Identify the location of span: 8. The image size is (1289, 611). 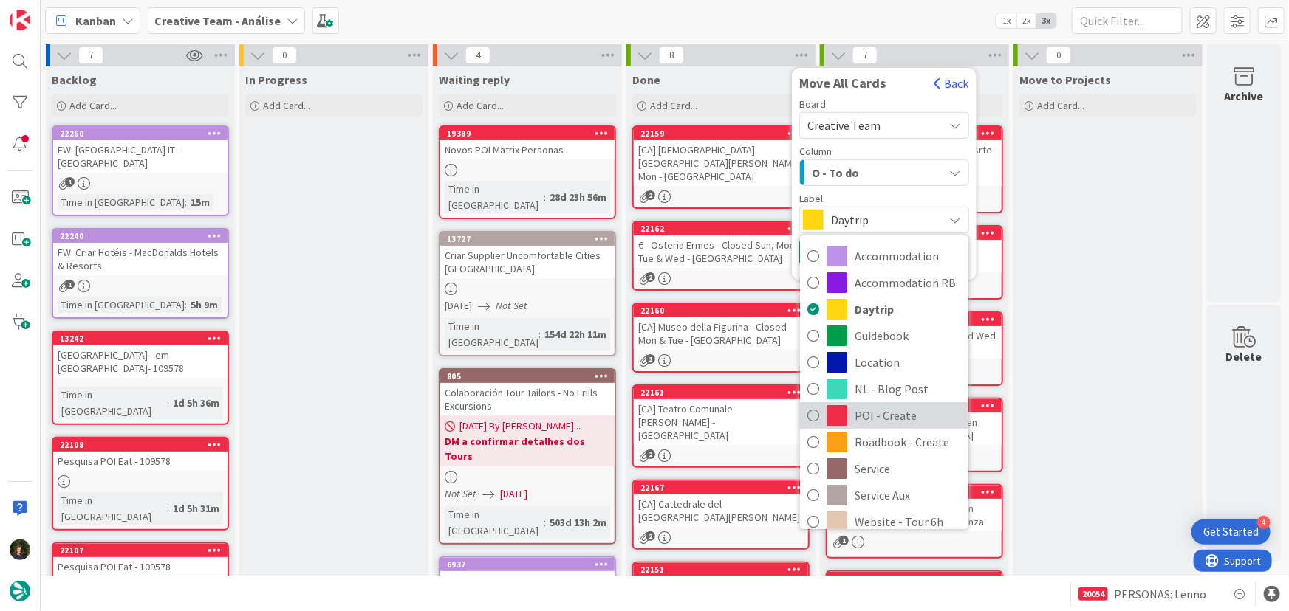
(671, 55).